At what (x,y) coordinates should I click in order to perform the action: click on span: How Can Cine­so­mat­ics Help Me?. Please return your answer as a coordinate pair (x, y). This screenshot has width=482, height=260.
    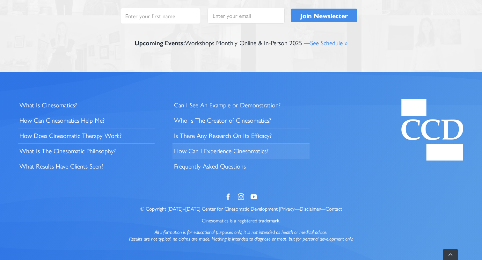
    Looking at the image, I should click on (62, 120).